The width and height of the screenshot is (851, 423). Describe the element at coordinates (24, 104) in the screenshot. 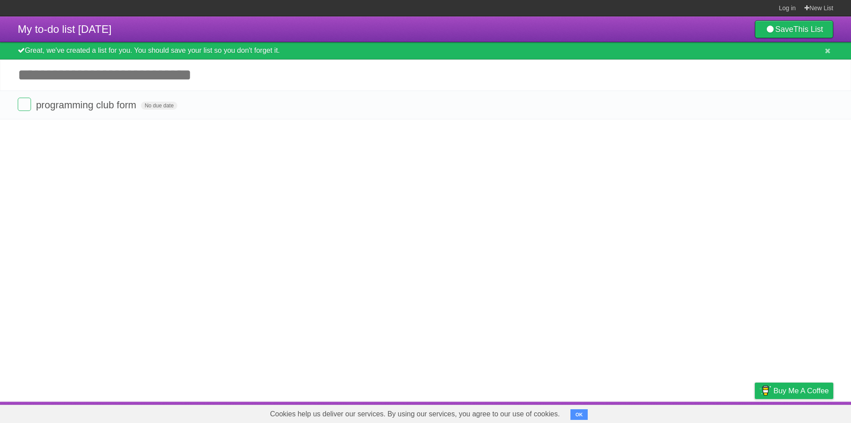

I see `label: Done` at that location.